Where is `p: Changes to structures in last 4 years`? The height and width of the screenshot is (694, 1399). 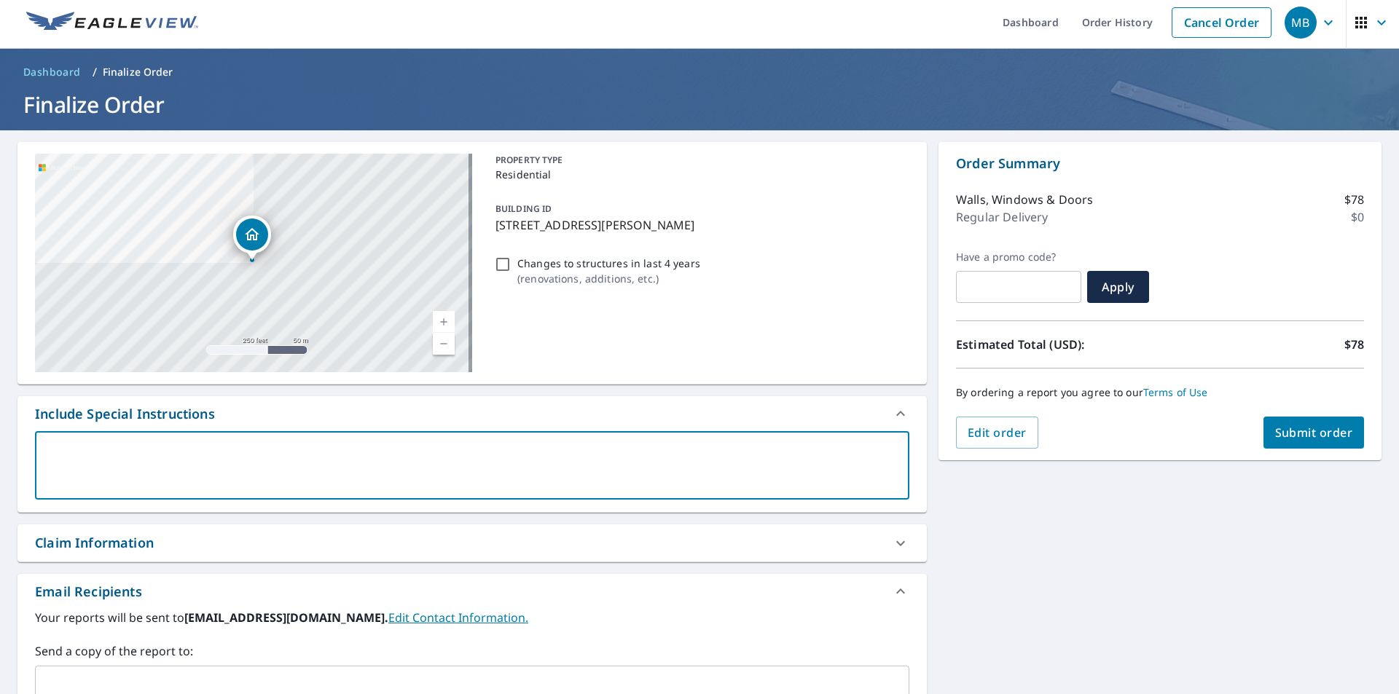
p: Changes to structures in last 4 years is located at coordinates (608, 263).